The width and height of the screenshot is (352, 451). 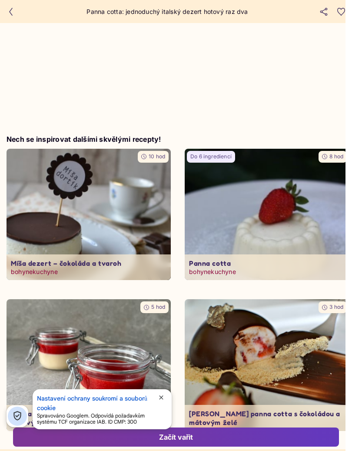 What do you see at coordinates (89, 214) in the screenshot?
I see `a: undefined10 hodMíša dezert – čokoláda a tvarohbohynekuchyne` at bounding box center [89, 214].